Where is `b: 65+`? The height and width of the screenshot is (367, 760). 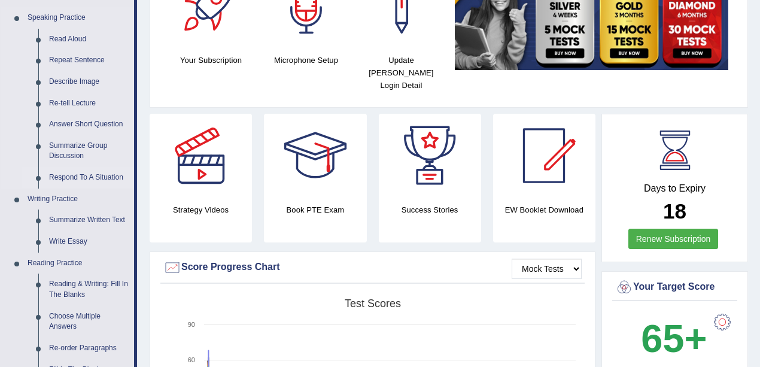
b: 65+ is located at coordinates (674, 338).